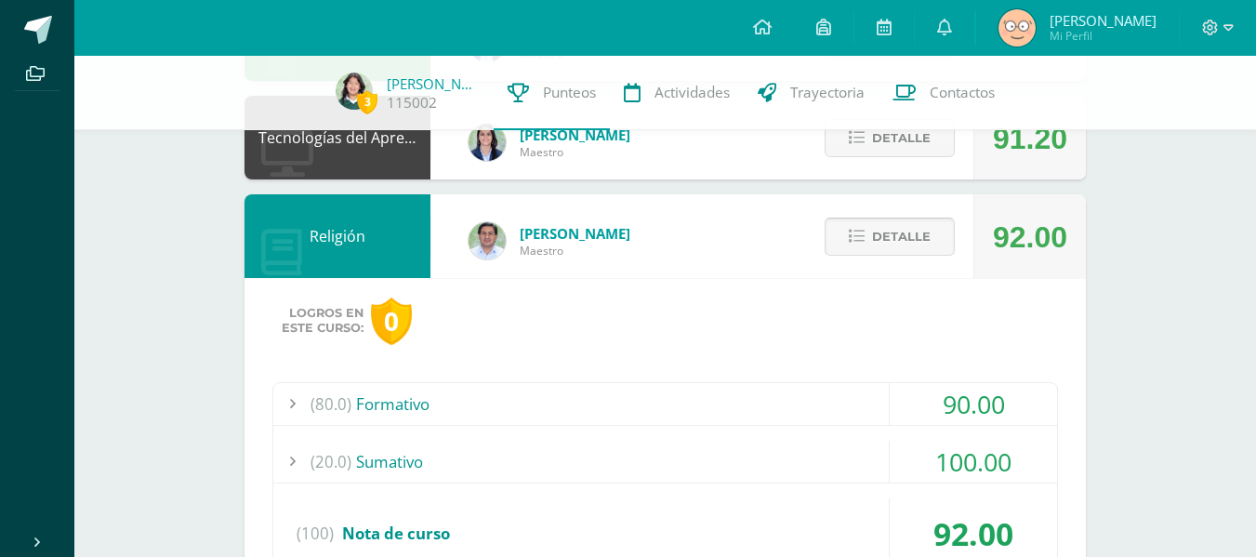 Image resolution: width=1256 pixels, height=557 pixels. I want to click on a: Contactos, so click(944, 93).